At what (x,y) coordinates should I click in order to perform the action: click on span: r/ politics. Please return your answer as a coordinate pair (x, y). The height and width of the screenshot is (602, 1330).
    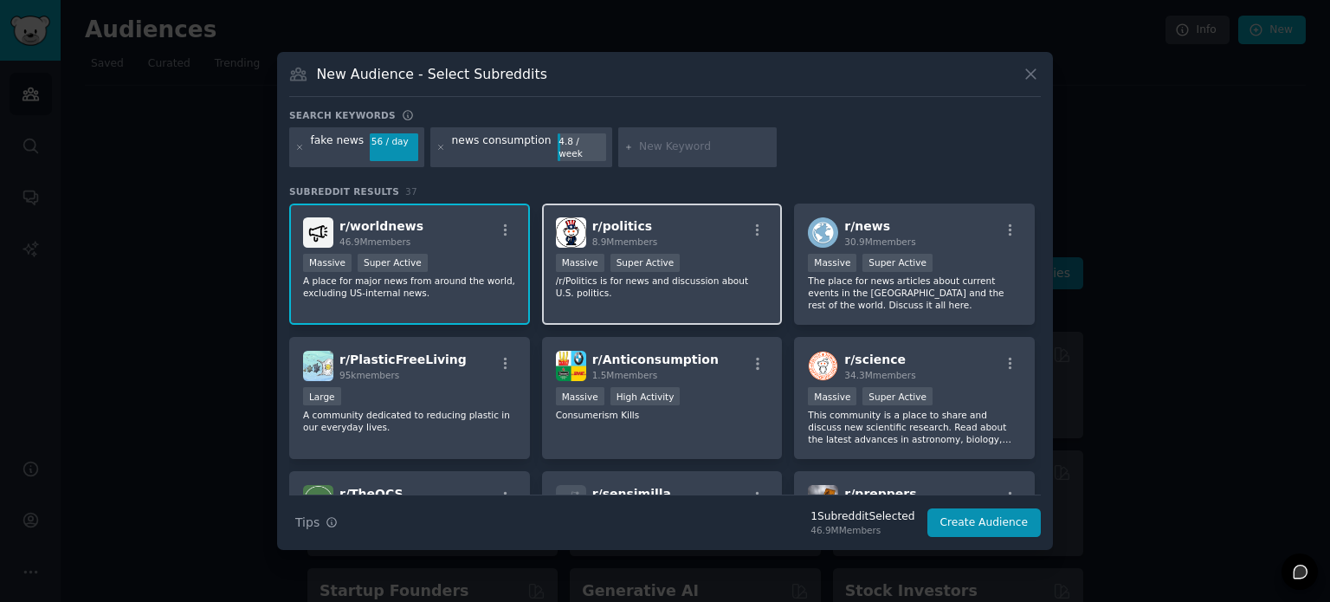
    Looking at the image, I should click on (622, 226).